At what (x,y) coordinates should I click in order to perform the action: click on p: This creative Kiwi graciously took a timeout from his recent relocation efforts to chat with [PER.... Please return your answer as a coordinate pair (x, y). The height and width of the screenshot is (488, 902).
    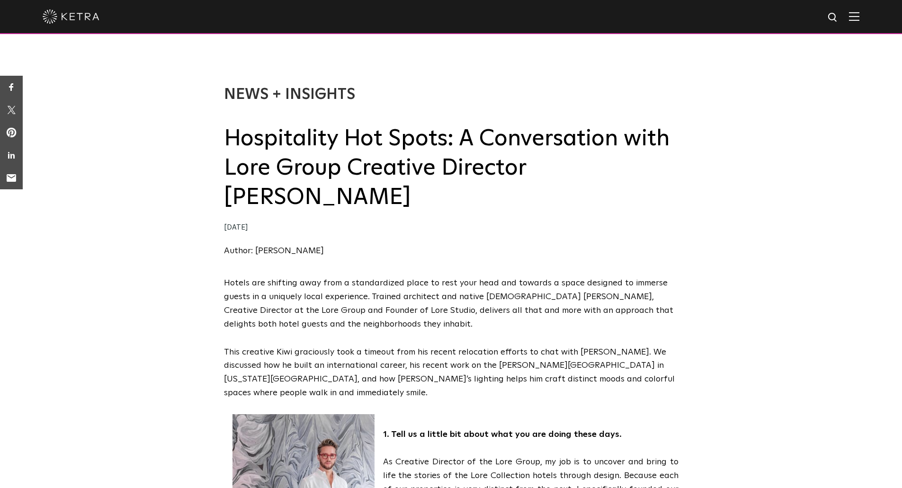
    Looking at the image, I should click on (451, 373).